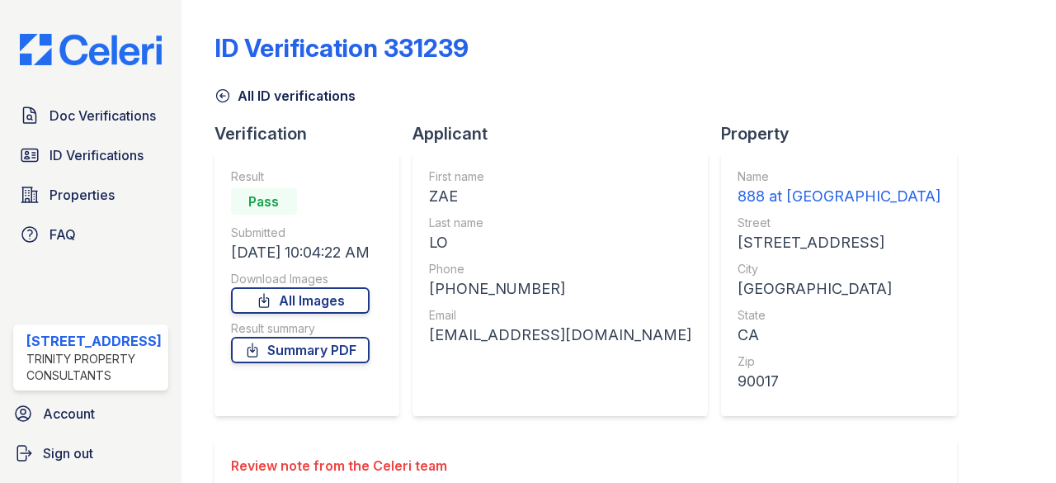  I want to click on div: Name, so click(839, 177).